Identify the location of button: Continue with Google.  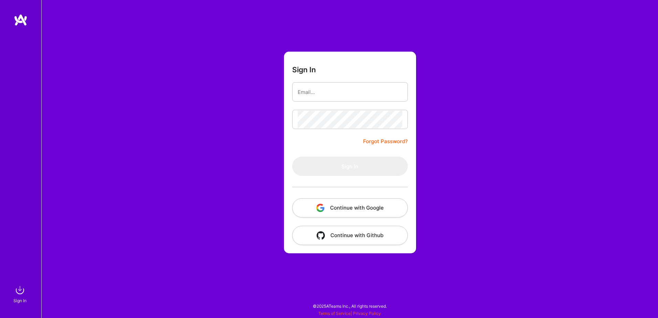
(350, 208).